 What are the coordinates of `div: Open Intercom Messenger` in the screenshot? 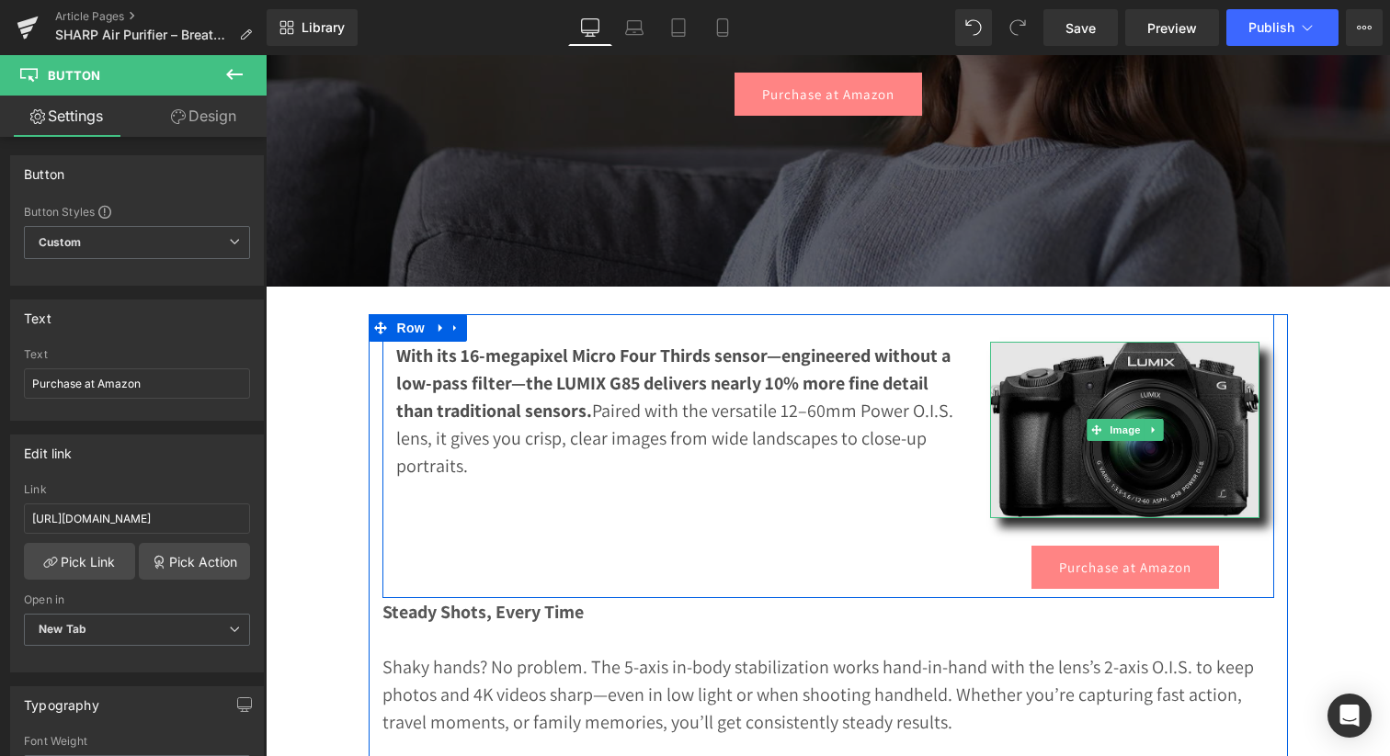 It's located at (1349, 716).